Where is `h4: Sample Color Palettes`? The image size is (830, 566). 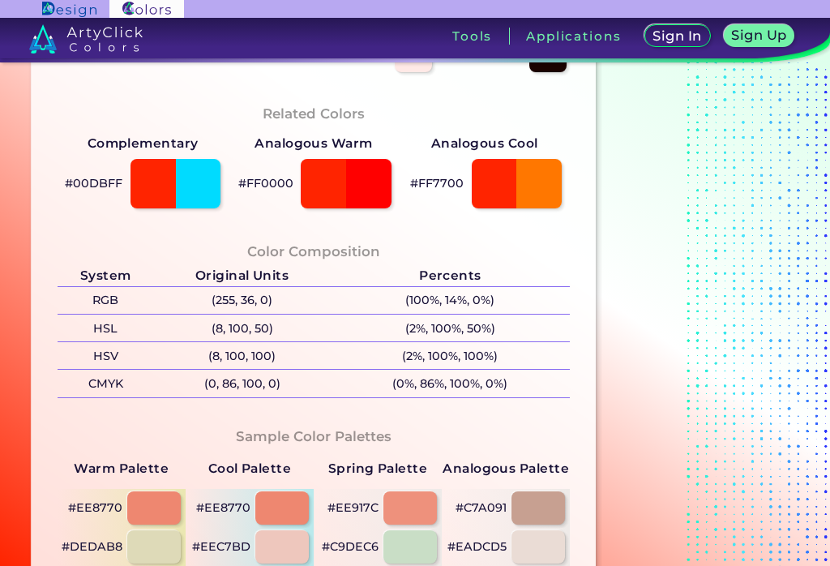
h4: Sample Color Palettes is located at coordinates (314, 436).